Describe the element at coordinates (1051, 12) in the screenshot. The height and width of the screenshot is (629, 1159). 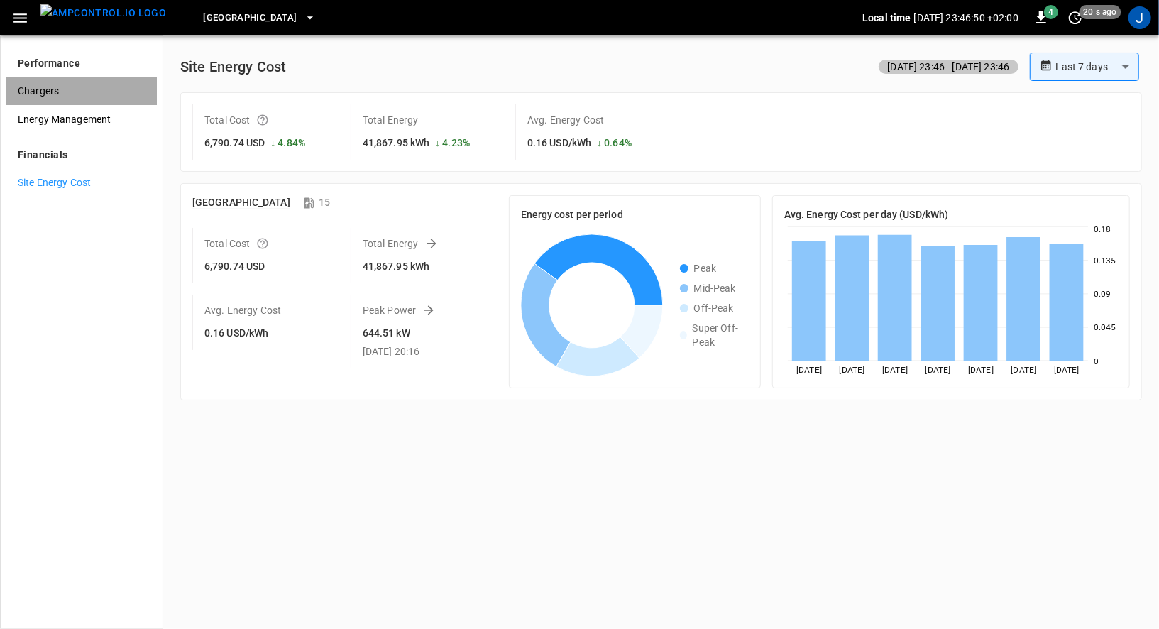
I see `span: 4` at that location.